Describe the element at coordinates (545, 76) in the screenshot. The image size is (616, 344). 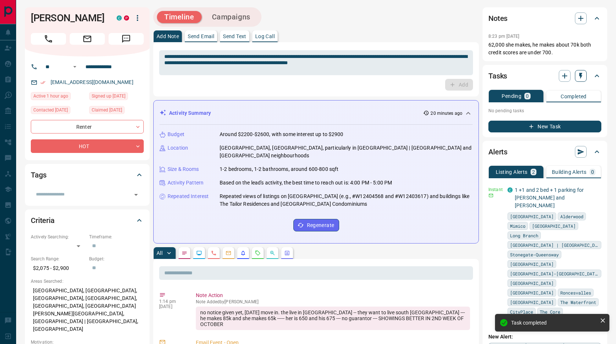
I see `div: Tasks` at that location.